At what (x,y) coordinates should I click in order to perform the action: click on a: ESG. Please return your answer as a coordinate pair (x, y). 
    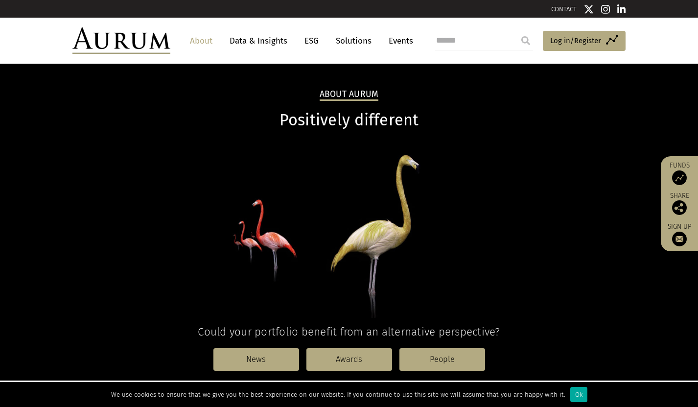
    Looking at the image, I should click on (311, 41).